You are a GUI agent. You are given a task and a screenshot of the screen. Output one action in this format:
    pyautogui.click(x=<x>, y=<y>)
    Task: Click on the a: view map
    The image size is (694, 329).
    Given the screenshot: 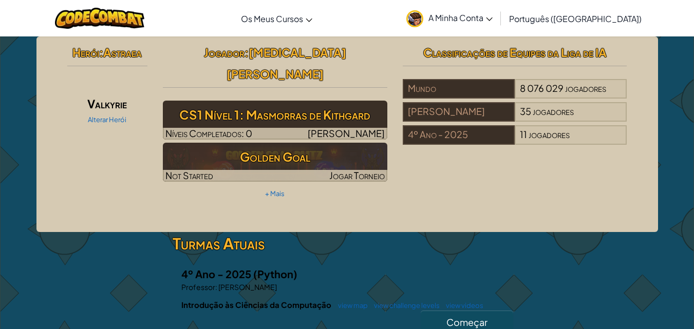 What is the action you would take?
    pyautogui.click(x=351, y=306)
    